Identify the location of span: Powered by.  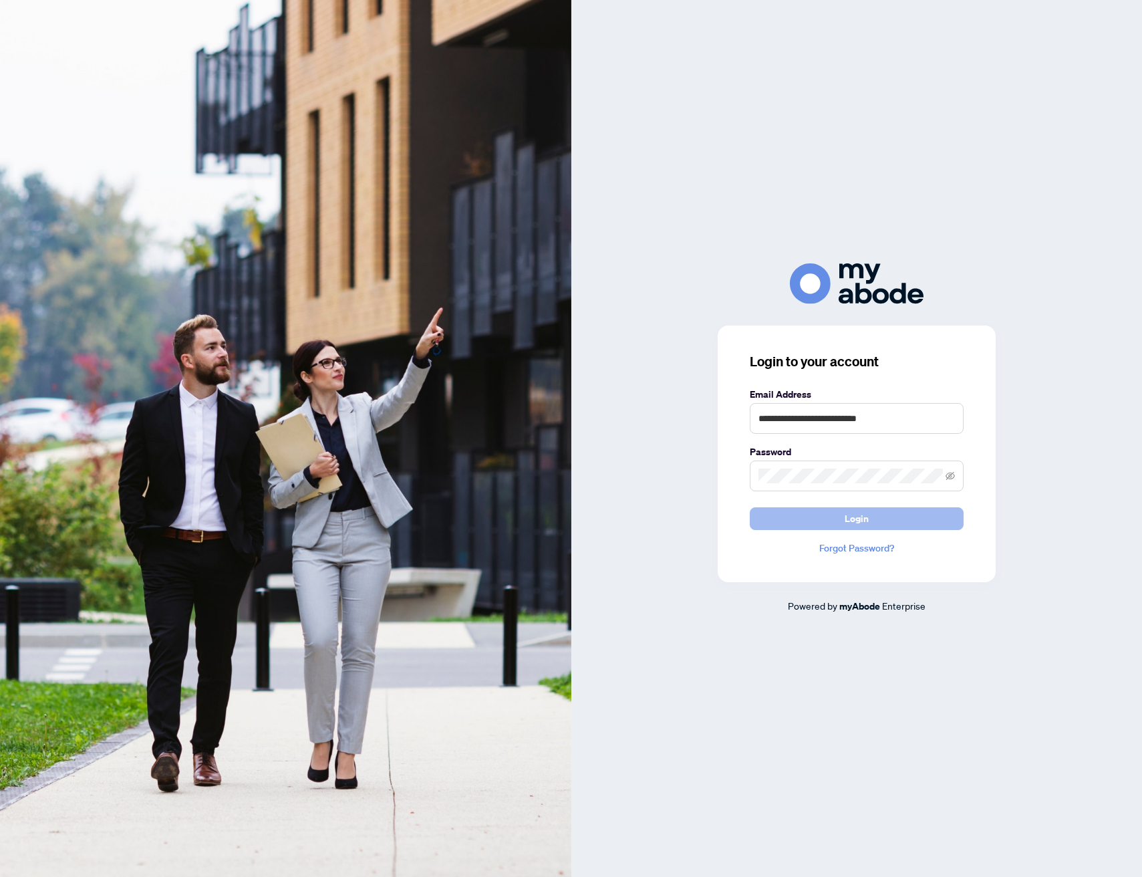
(813, 605).